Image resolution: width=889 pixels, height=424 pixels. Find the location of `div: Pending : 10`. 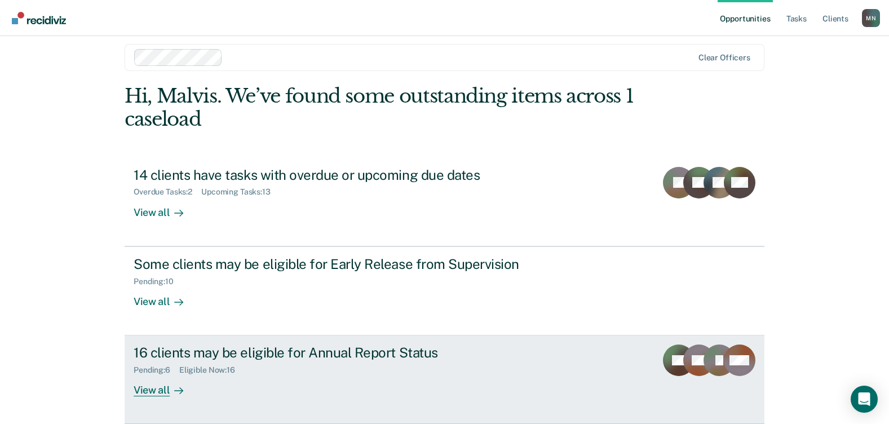

div: Pending : 10 is located at coordinates (158, 281).